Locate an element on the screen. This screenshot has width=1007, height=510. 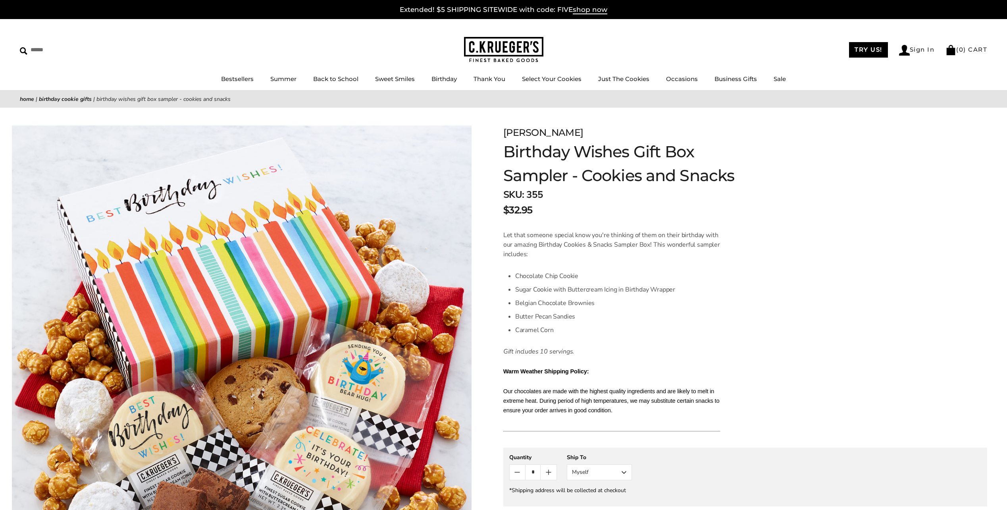
span: Birthday Wishes Gift Box Sampler - Cookies and Snacks is located at coordinates (164, 99).